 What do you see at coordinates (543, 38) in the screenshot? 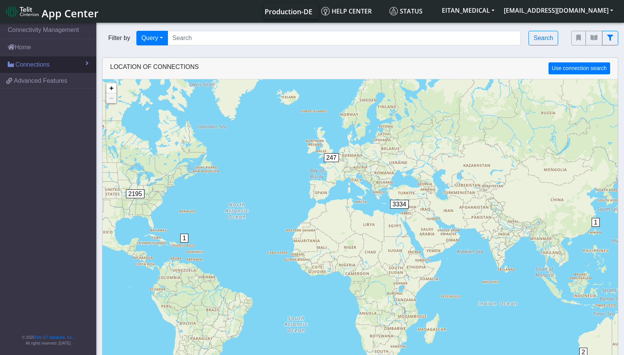
I see `button: Search` at bounding box center [543, 38].